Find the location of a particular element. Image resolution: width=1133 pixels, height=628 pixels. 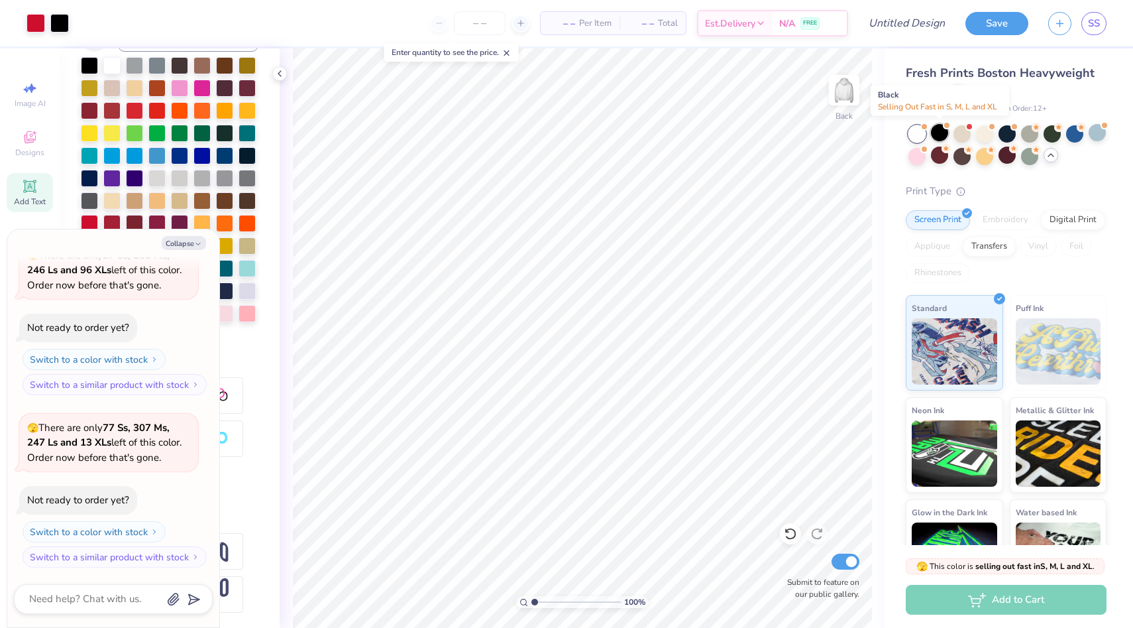

div: Screen Print is located at coordinates (938, 220).